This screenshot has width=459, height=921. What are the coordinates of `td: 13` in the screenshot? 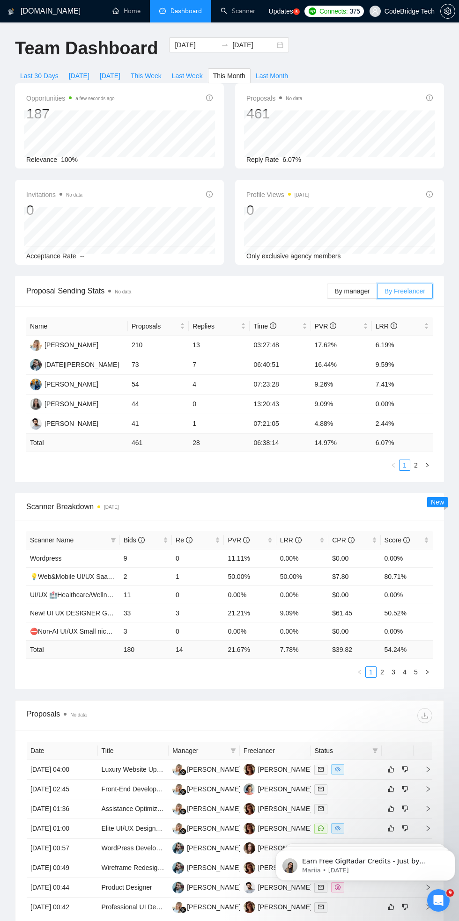 It's located at (219, 345).